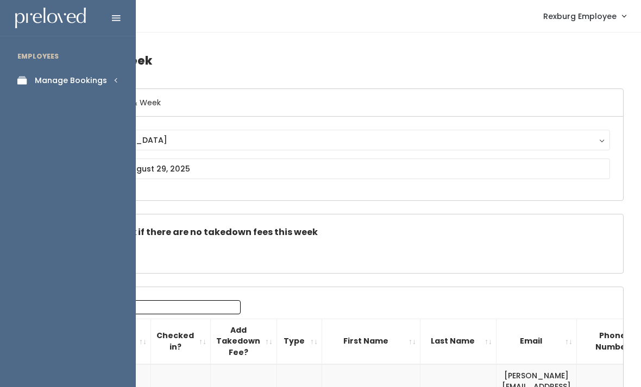 The height and width of the screenshot is (387, 641). Describe the element at coordinates (339, 232) in the screenshot. I see `h5: Check this box if there are no takedown fees this week` at that location.